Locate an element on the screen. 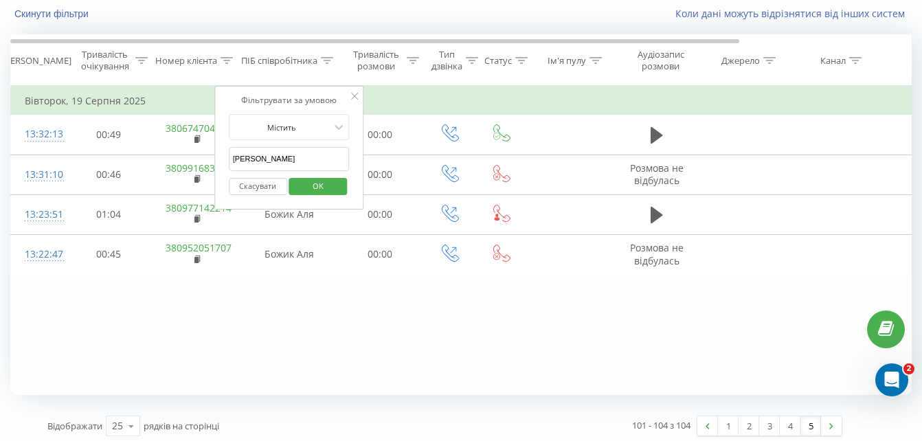 Image resolution: width=922 pixels, height=441 pixels. button: OK is located at coordinates (318, 186).